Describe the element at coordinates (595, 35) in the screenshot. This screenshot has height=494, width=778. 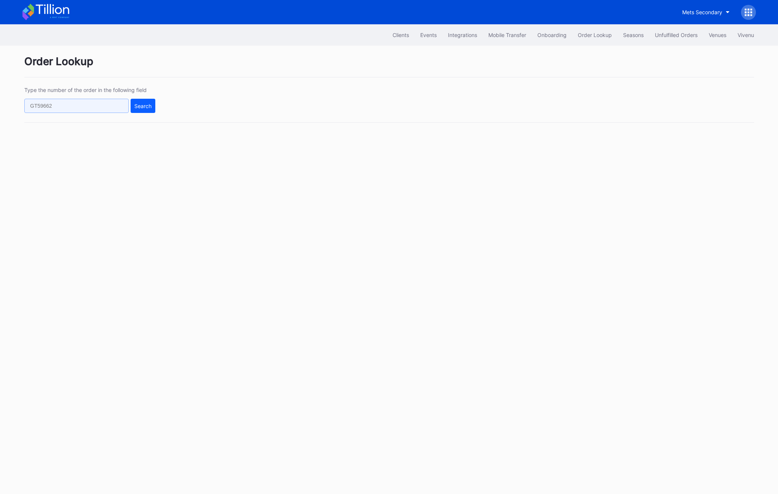
I see `button: Order Lookup` at that location.